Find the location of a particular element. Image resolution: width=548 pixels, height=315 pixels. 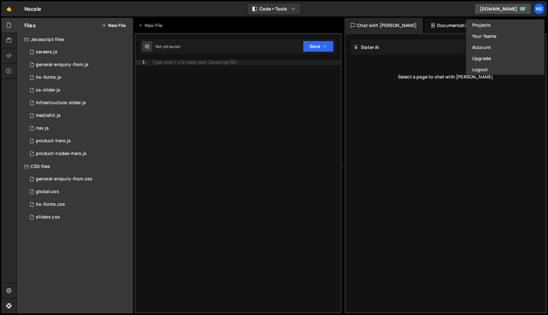

div: Ns is located at coordinates (539, 9).